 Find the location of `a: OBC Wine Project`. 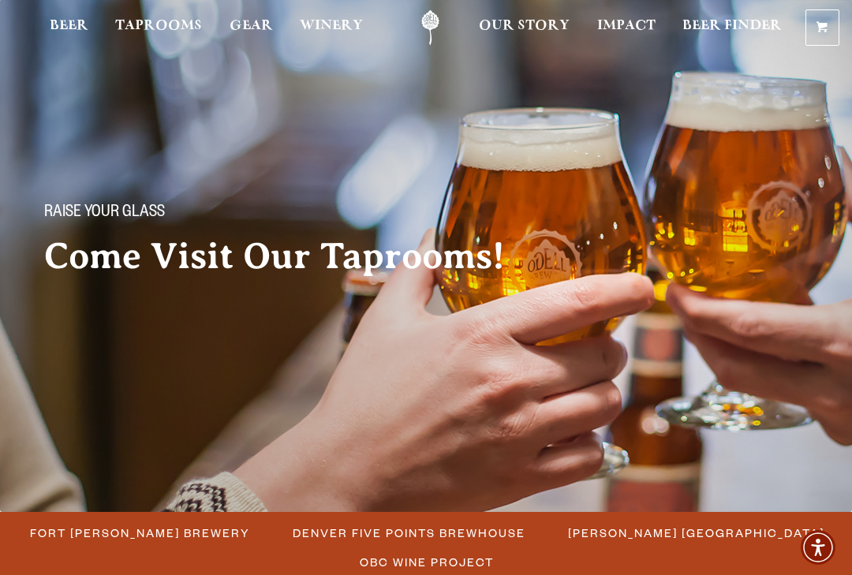

a: OBC Wine Project is located at coordinates (426, 562).